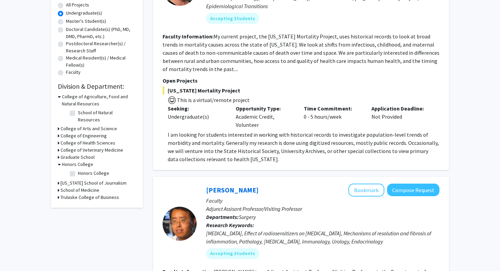  What do you see at coordinates (84, 13) in the screenshot?
I see `label: Undergraduate(s)` at bounding box center [84, 13].